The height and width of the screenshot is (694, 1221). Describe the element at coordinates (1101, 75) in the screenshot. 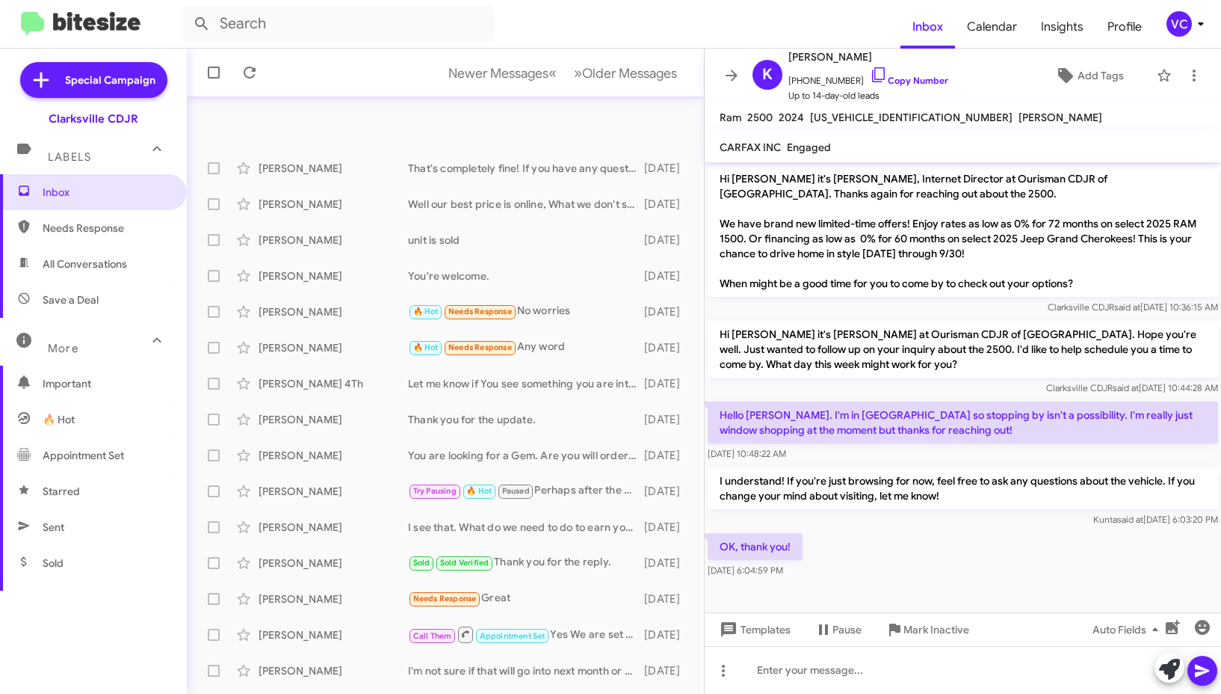

I see `span: Add Tags` at that location.